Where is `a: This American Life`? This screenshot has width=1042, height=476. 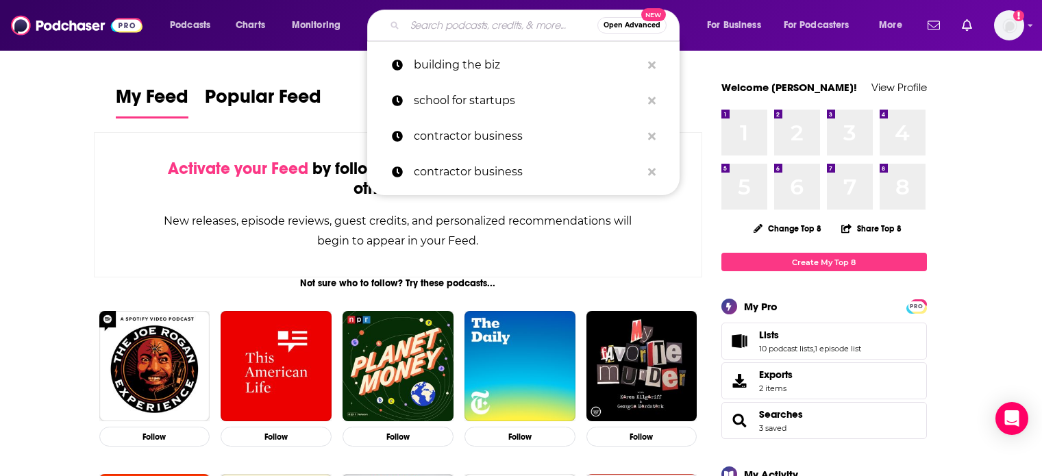 a: This American Life is located at coordinates (276, 366).